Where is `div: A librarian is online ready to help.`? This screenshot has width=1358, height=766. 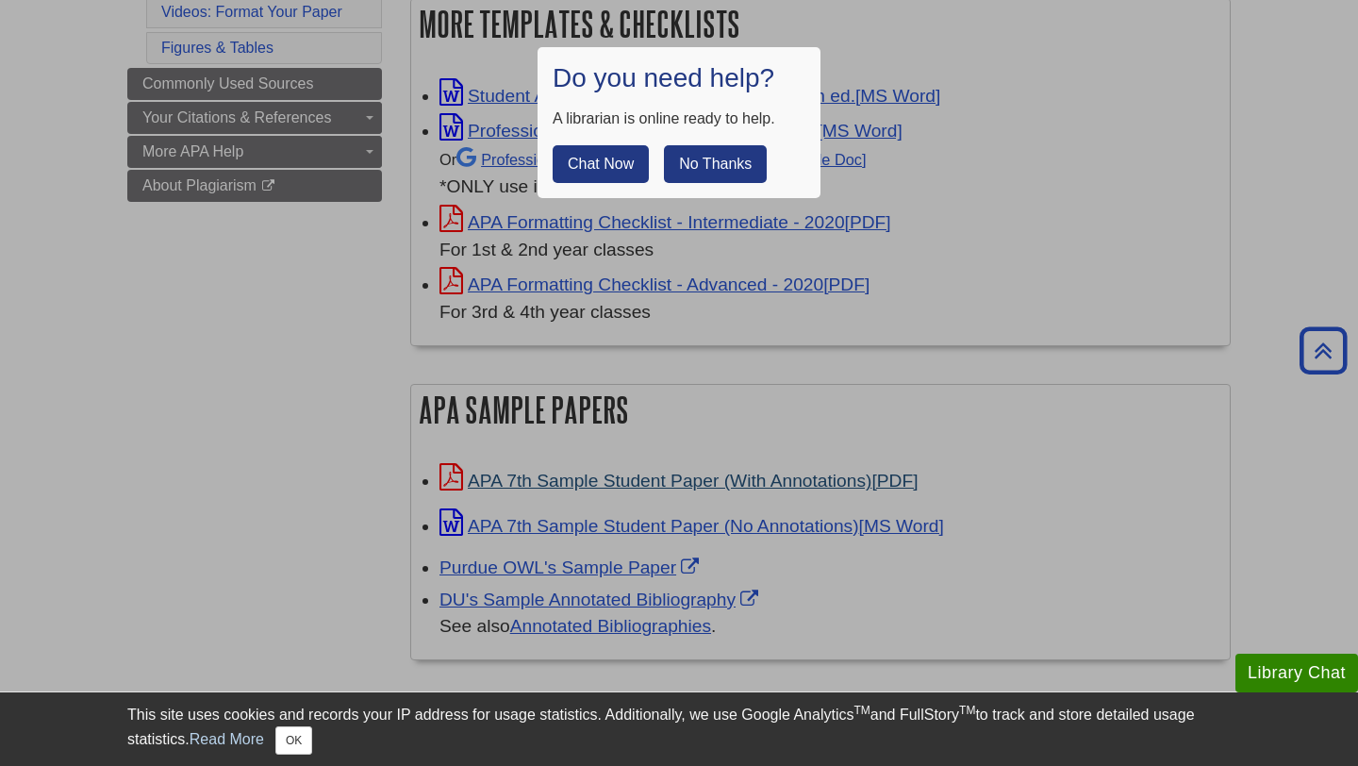
div: A librarian is online ready to help. is located at coordinates (679, 119).